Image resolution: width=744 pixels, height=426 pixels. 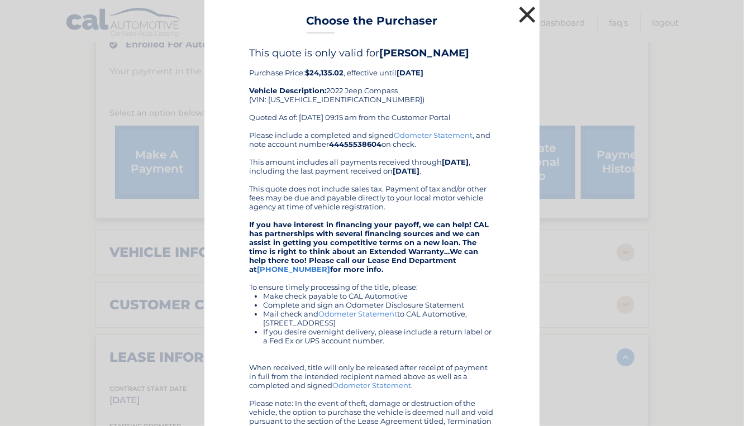 I want to click on li: If you desire overnight delivery, please include a return label or a Fed Ex or UPS account number., so click(x=379, y=336).